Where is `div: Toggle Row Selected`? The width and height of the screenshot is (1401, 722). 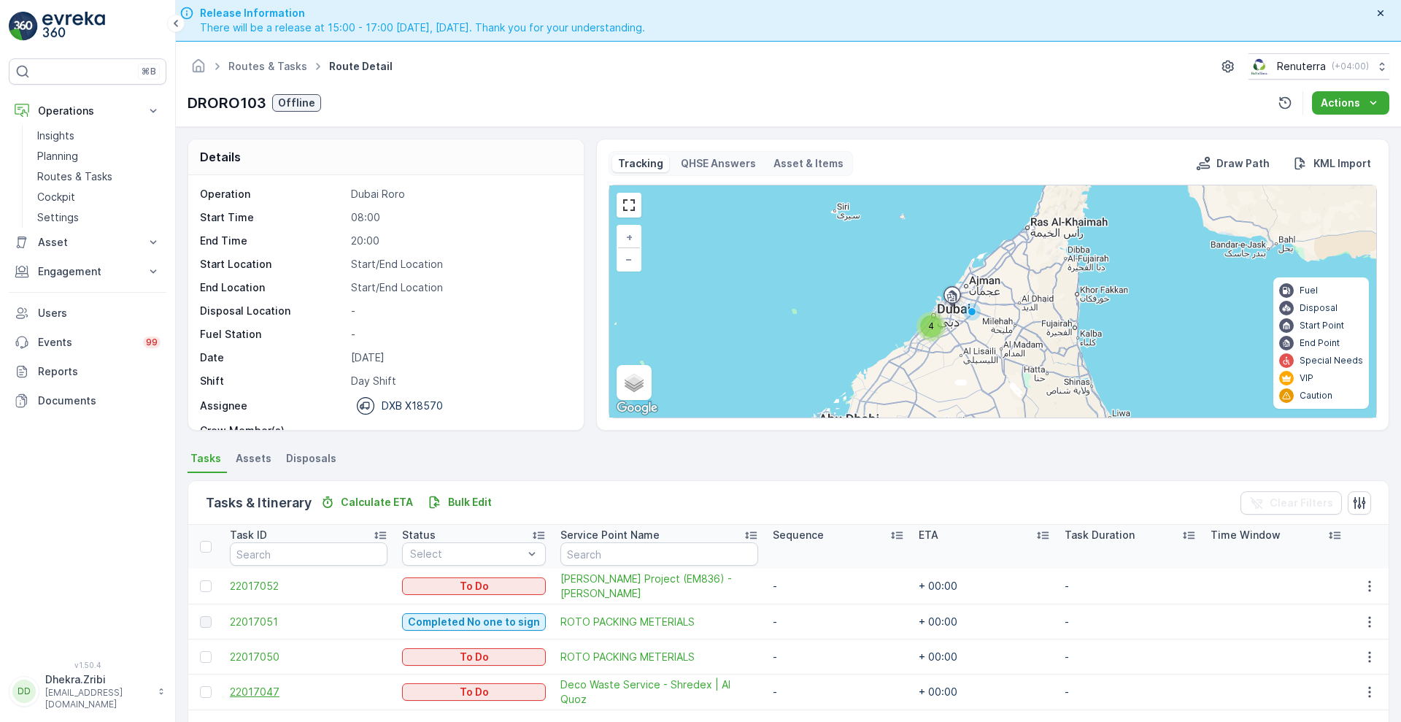 div: Toggle Row Selected is located at coordinates (206, 586).